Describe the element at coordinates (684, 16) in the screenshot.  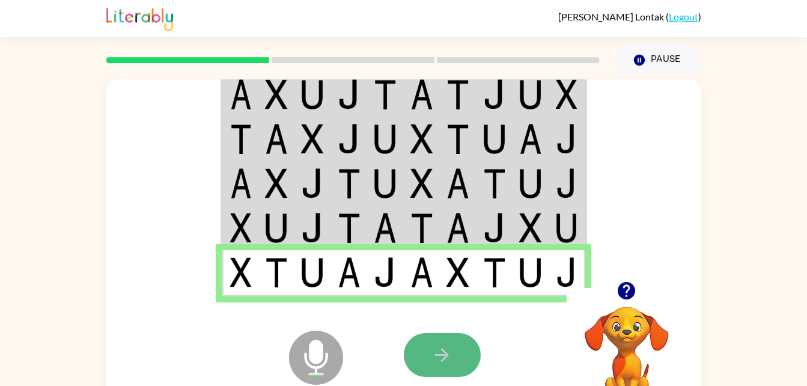
I see `a: Logout` at that location.